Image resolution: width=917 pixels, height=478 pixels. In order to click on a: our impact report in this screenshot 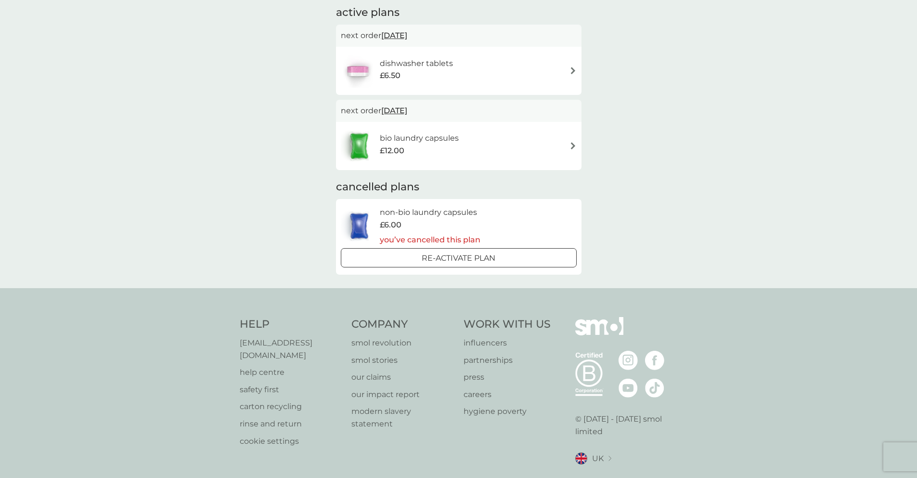, I will do `click(403, 394)`.